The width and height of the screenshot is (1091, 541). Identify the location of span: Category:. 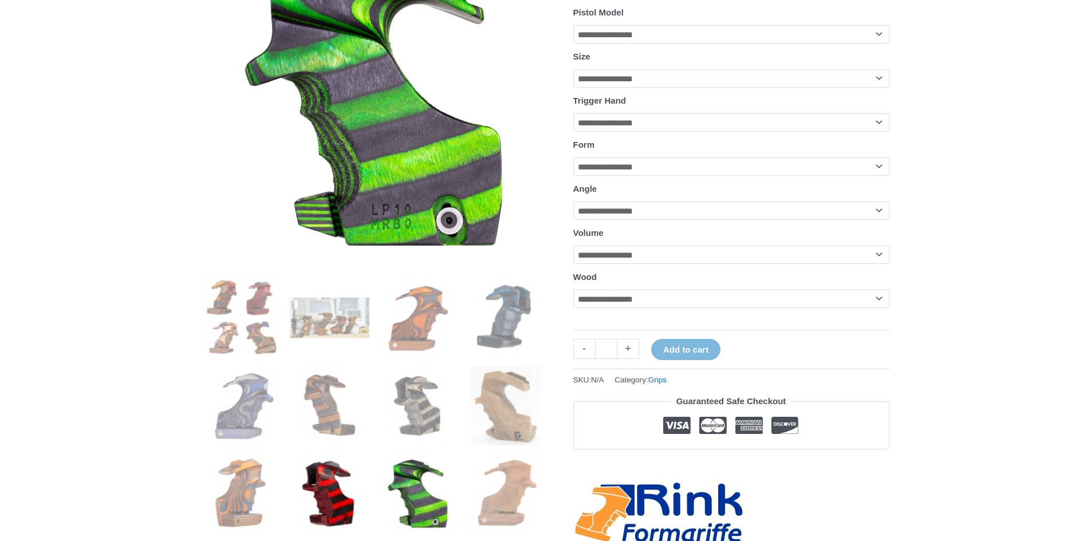
(641, 380).